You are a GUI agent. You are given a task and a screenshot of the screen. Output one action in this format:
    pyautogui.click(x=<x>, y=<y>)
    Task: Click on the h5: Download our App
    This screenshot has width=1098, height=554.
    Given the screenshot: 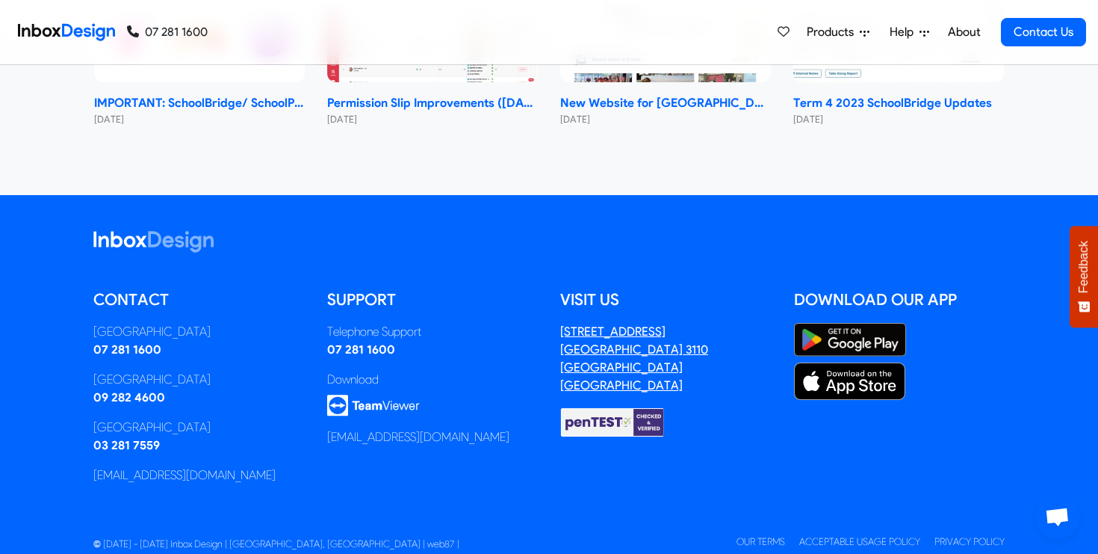 What is the action you would take?
    pyautogui.click(x=899, y=300)
    